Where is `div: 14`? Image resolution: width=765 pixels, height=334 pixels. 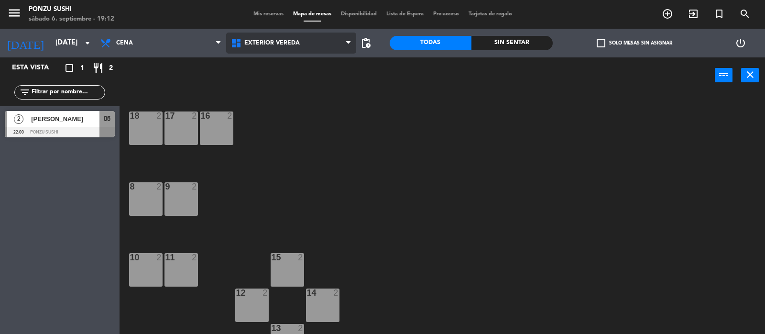
div: 14 is located at coordinates (307, 293).